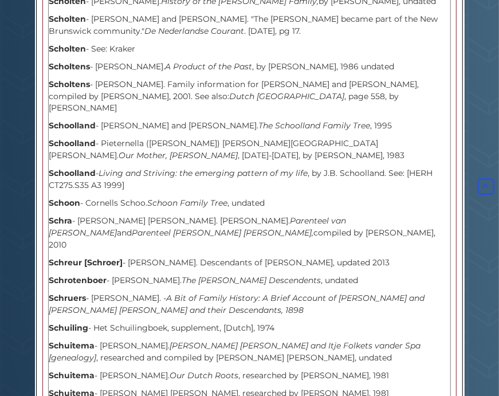 The image size is (499, 396). Describe the element at coordinates (203, 173) in the screenshot. I see `i: Living and Striving: the emerging pattern of my life` at that location.